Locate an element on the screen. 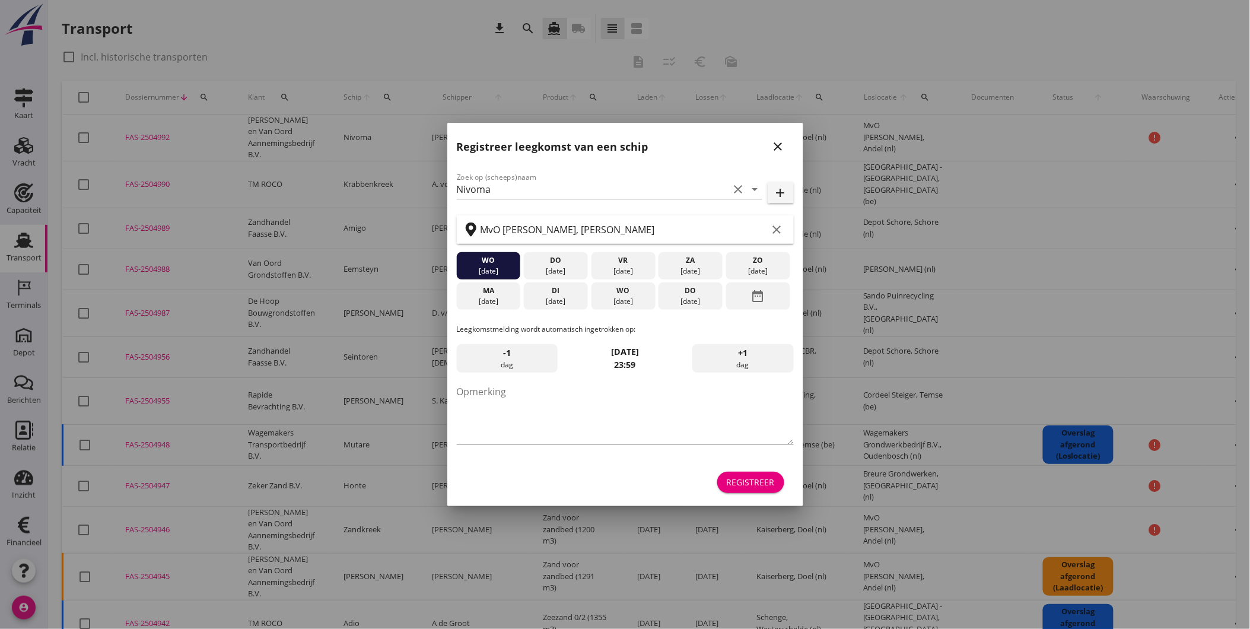 The height and width of the screenshot is (629, 1250). div: zo is located at coordinates (758, 261).